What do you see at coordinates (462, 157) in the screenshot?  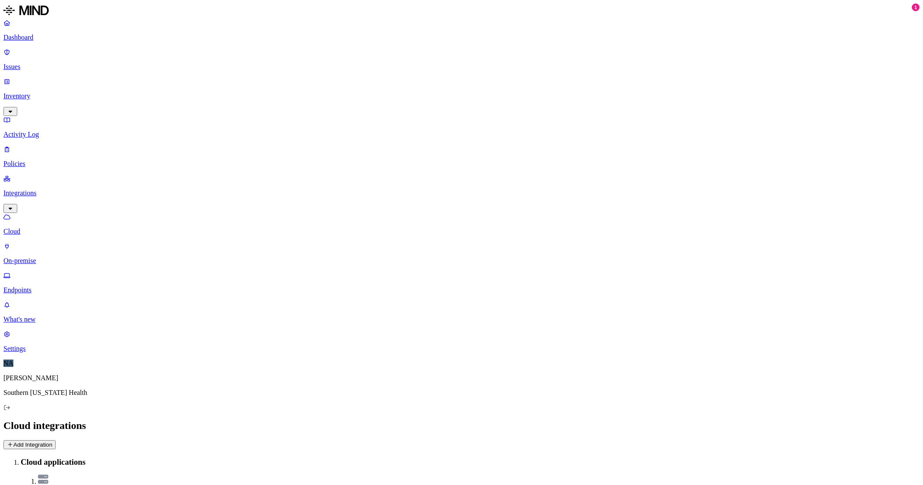 I see `a: Policies` at bounding box center [462, 157].